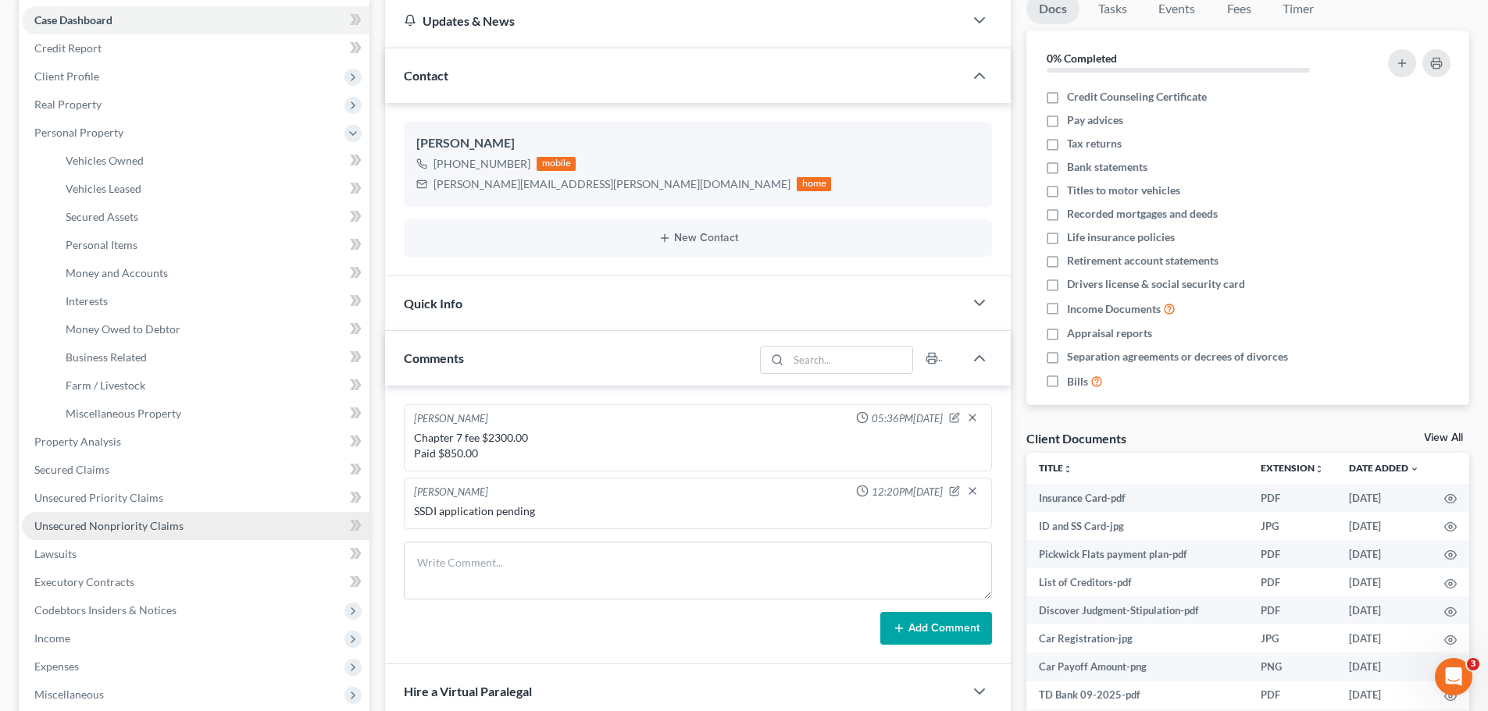 This screenshot has height=711, width=1488. I want to click on span: Miscellaneous, so click(69, 694).